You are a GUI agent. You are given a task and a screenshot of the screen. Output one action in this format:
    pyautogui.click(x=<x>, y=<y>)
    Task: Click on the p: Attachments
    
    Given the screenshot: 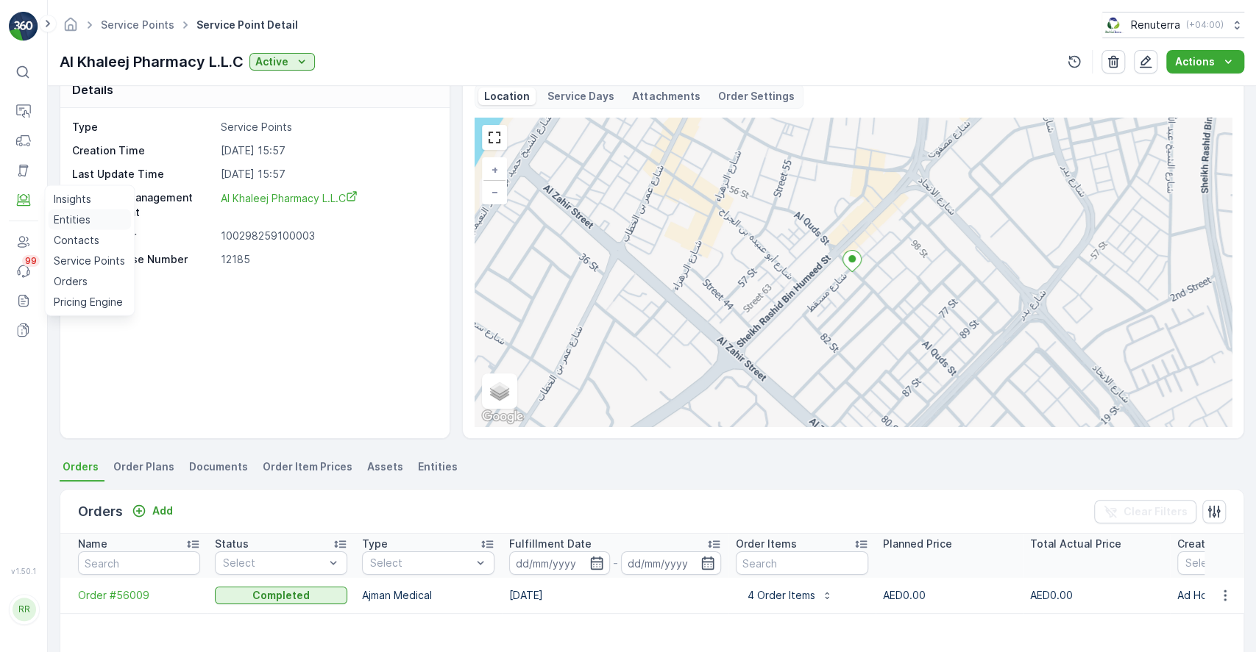 What is the action you would take?
    pyautogui.click(x=666, y=96)
    